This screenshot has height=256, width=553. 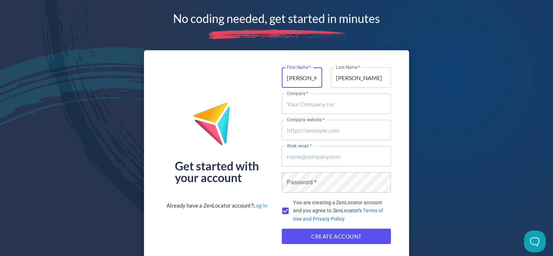 I want to click on a: Terms of Use and Privacy Policy, so click(x=338, y=214).